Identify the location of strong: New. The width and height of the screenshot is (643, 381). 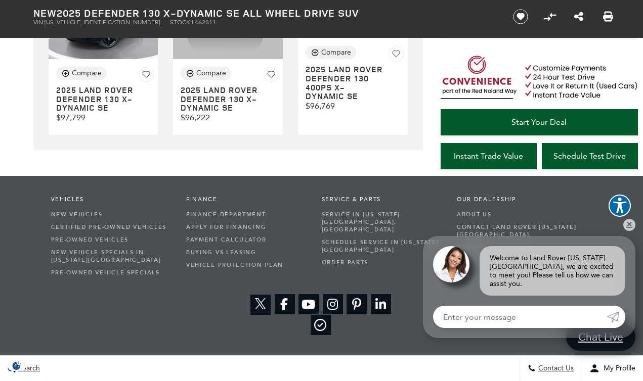
(45, 13).